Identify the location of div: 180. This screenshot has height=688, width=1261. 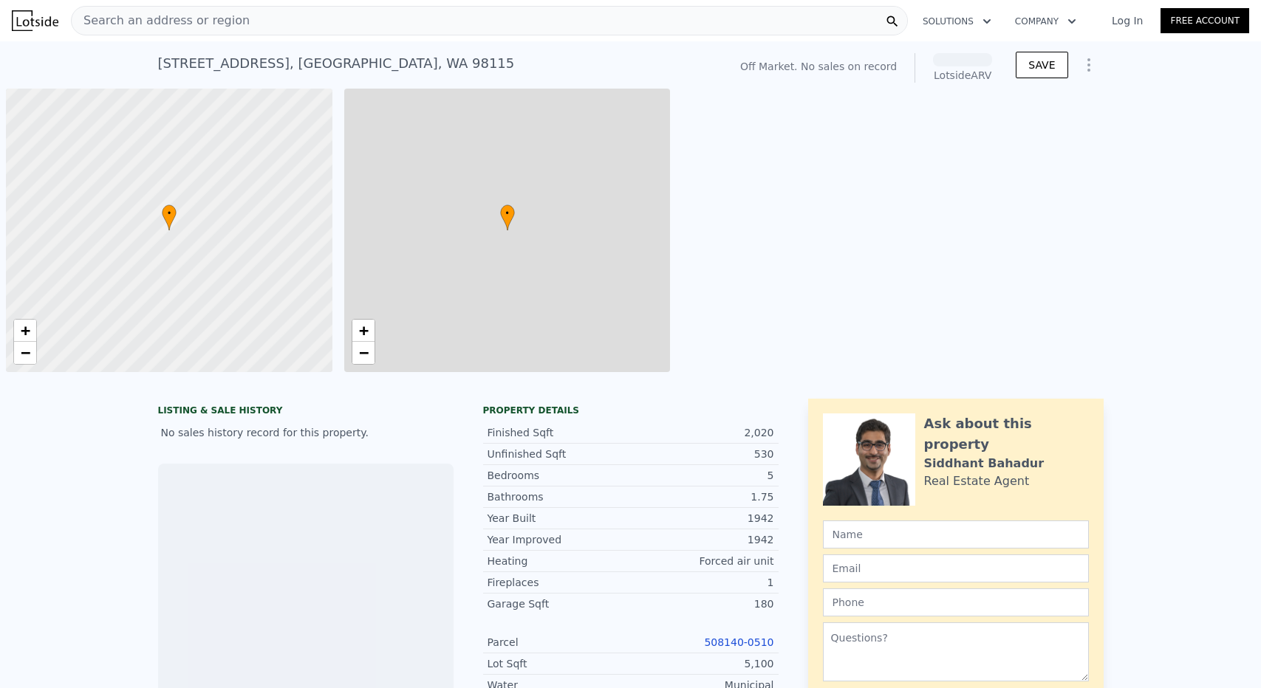
(702, 604).